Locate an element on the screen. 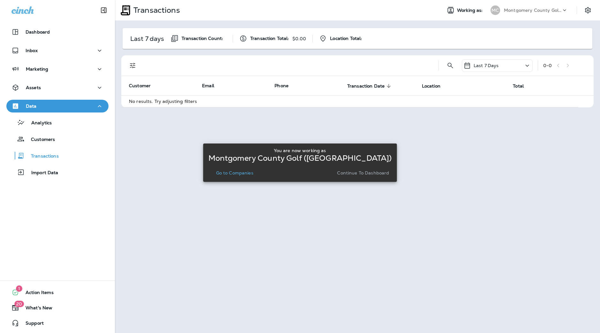 Image resolution: width=600 pixels, height=333 pixels. button: Inbox is located at coordinates (57, 50).